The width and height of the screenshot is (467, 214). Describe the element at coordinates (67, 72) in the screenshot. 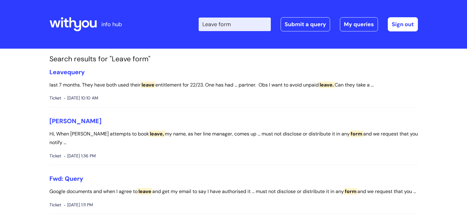

I see `a: Leavequery` at that location.